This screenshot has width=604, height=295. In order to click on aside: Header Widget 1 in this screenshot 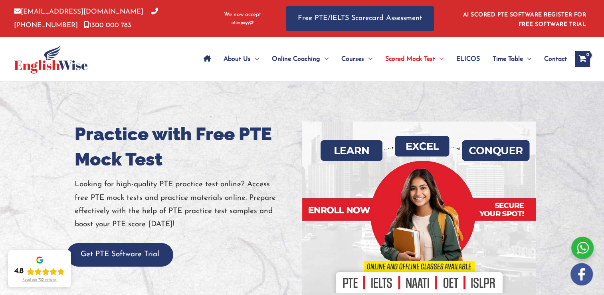, I will do `click(524, 18)`.